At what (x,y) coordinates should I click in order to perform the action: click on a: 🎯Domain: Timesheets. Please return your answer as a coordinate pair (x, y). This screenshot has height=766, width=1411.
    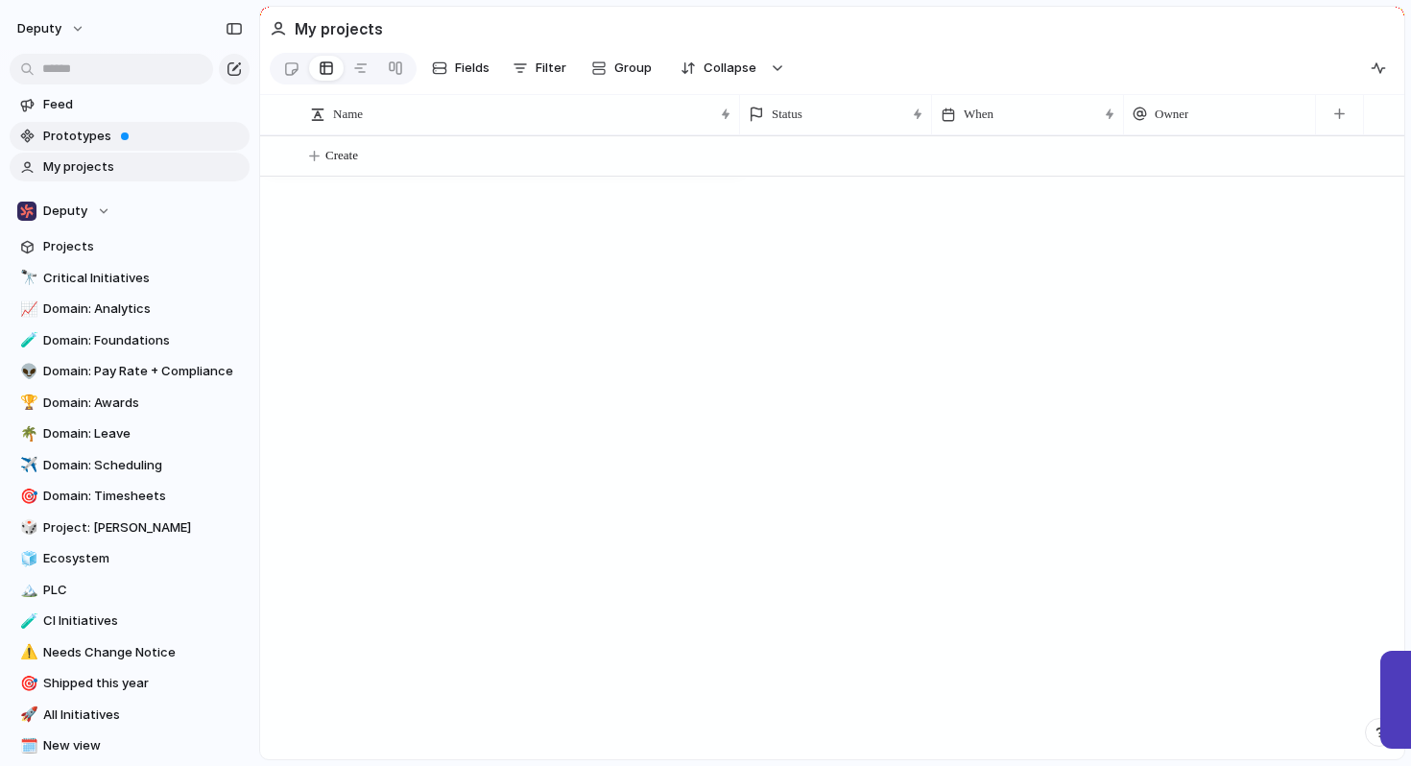
    Looking at the image, I should click on (130, 496).